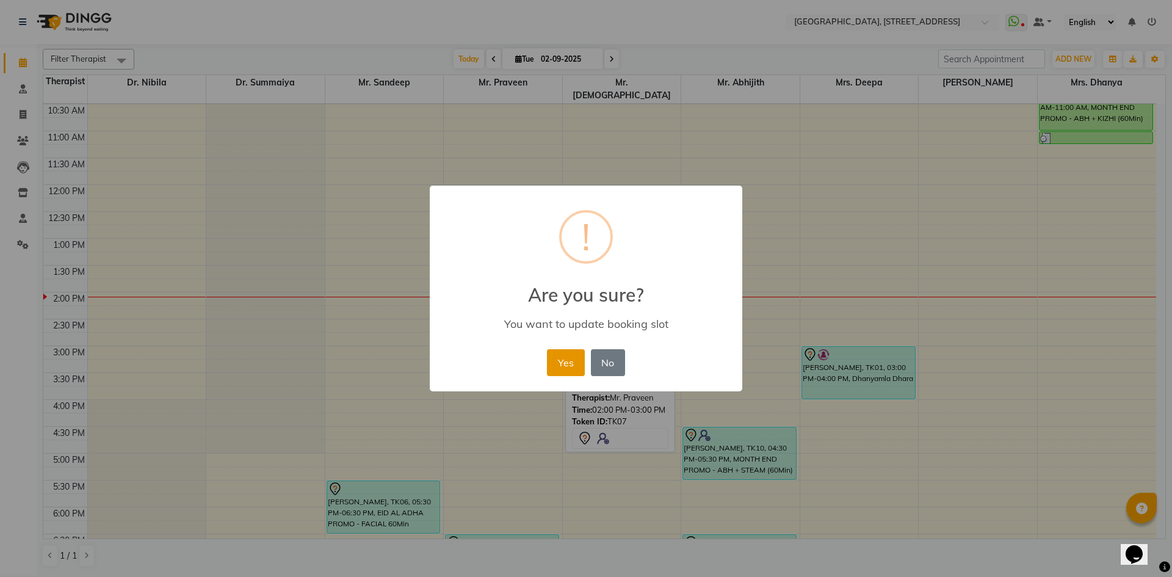 The image size is (1172, 577). What do you see at coordinates (565, 363) in the screenshot?
I see `button: Yes` at bounding box center [565, 363].